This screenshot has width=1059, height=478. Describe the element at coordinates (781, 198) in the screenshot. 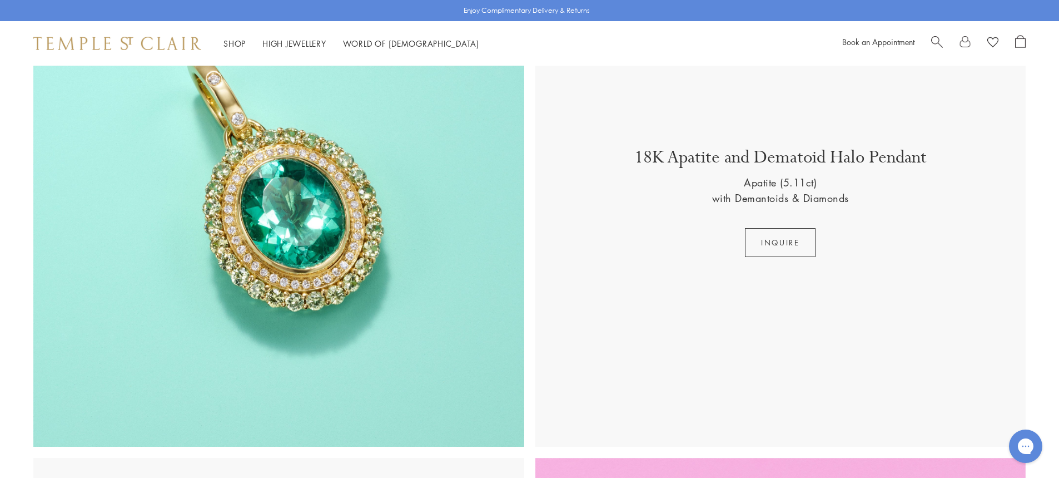

I see `p: with Demantoids & Diamonds` at that location.